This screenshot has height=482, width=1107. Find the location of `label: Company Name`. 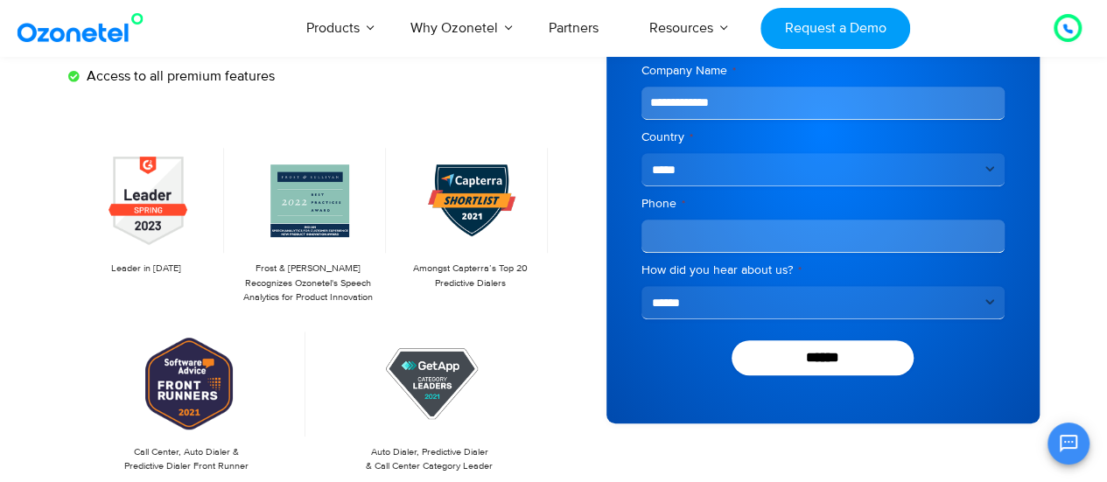

label: Company Name is located at coordinates (823, 71).